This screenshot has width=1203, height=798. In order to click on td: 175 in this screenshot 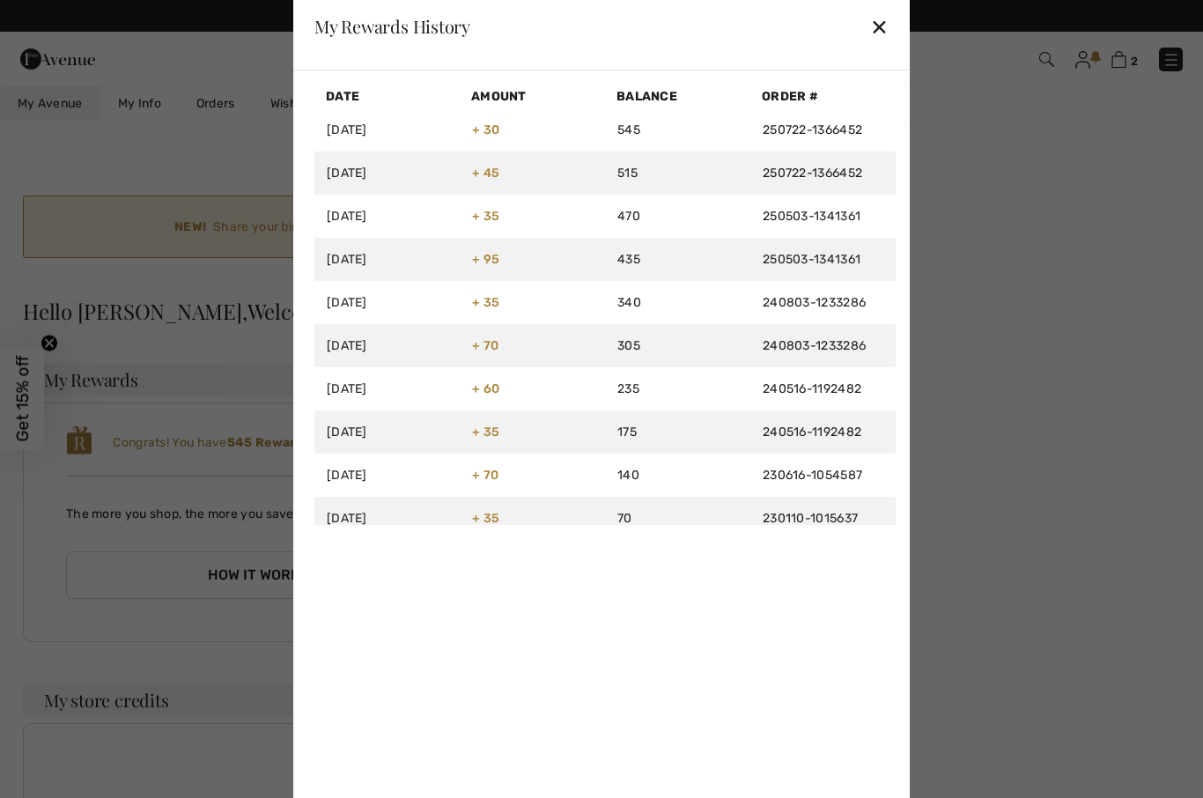, I will do `click(677, 432)`.